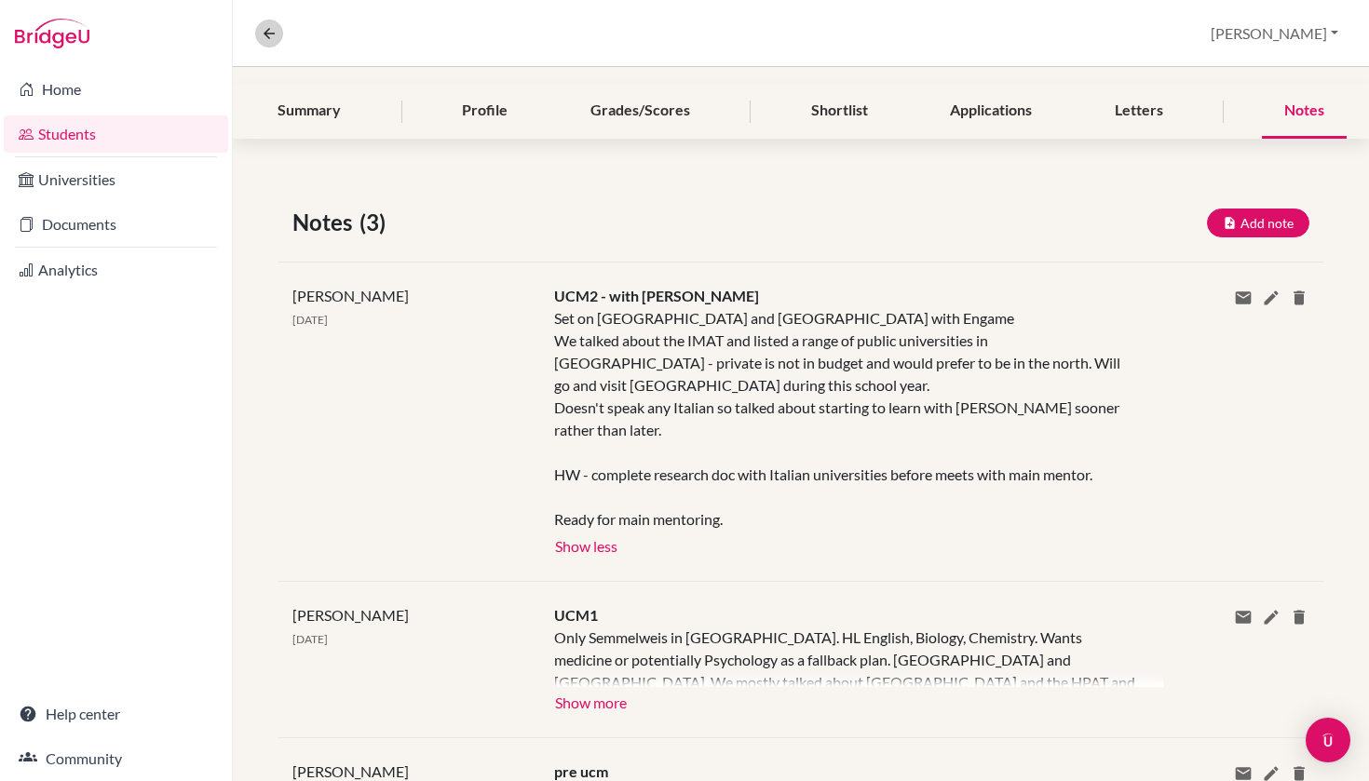 The image size is (1369, 781). Describe the element at coordinates (1304, 111) in the screenshot. I see `div: Notes` at that location.